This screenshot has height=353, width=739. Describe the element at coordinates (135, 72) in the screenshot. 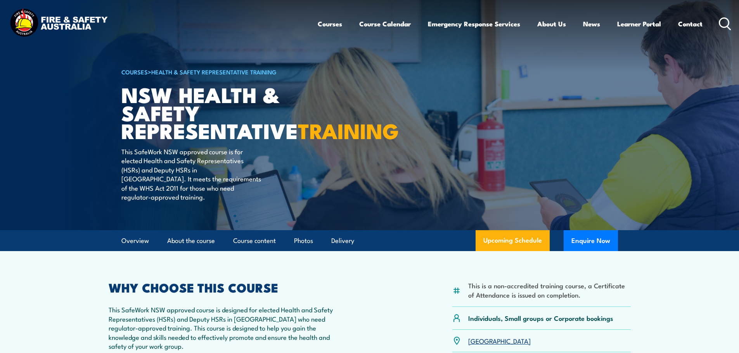

I see `a: COURSES` at that location.